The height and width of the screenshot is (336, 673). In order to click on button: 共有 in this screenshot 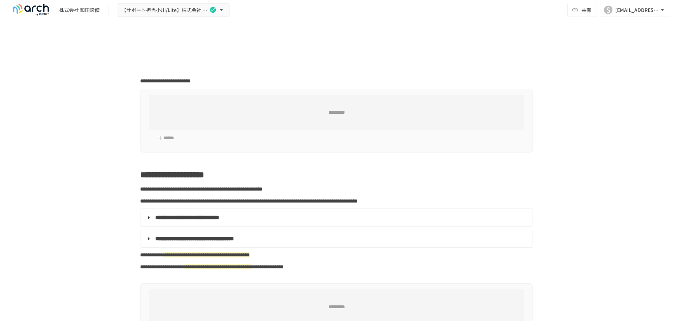, I will do `click(582, 10)`.